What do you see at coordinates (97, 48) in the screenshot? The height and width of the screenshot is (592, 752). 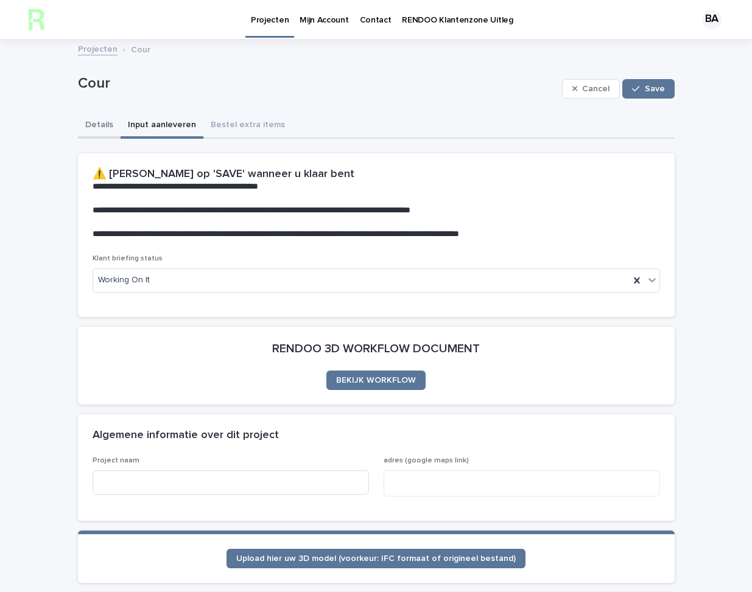 I see `a: Projecten` at bounding box center [97, 48].